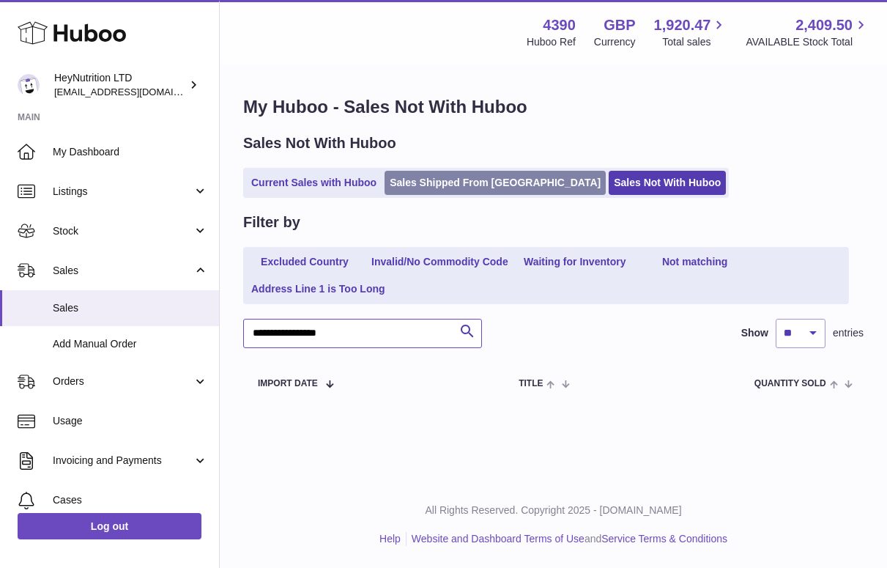 This screenshot has height=568, width=887. What do you see at coordinates (272, 222) in the screenshot?
I see `h2: Filter by` at bounding box center [272, 222].